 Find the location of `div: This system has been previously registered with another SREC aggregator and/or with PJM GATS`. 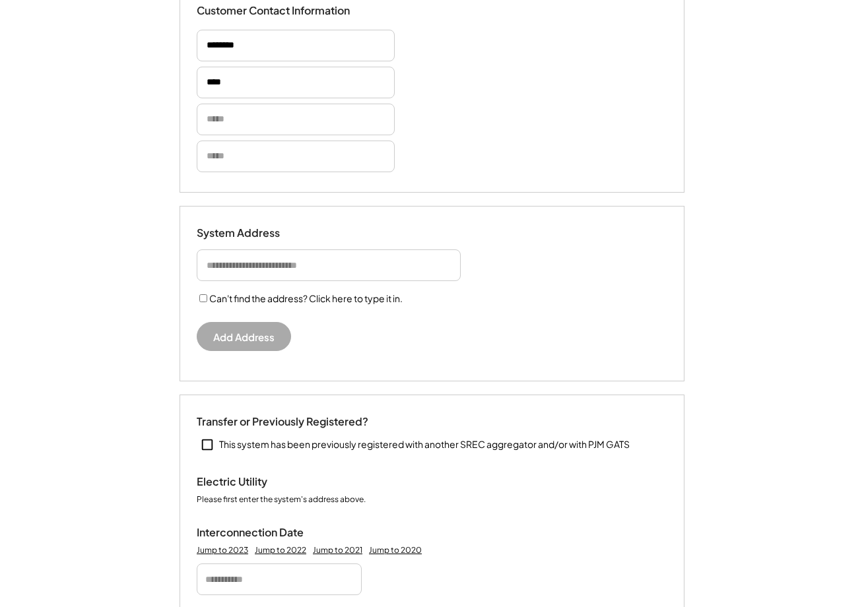

div: This system has been previously registered with another SREC aggregator and/or with PJM GATS is located at coordinates (425, 445).